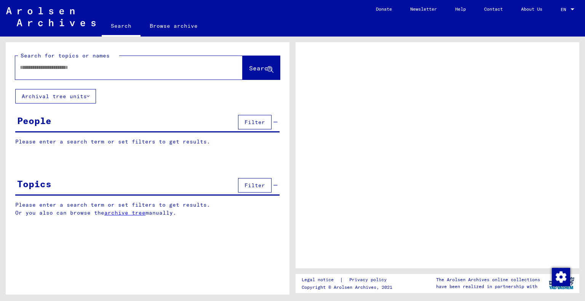  What do you see at coordinates (125, 213) in the screenshot?
I see `a: archive tree` at bounding box center [125, 213].